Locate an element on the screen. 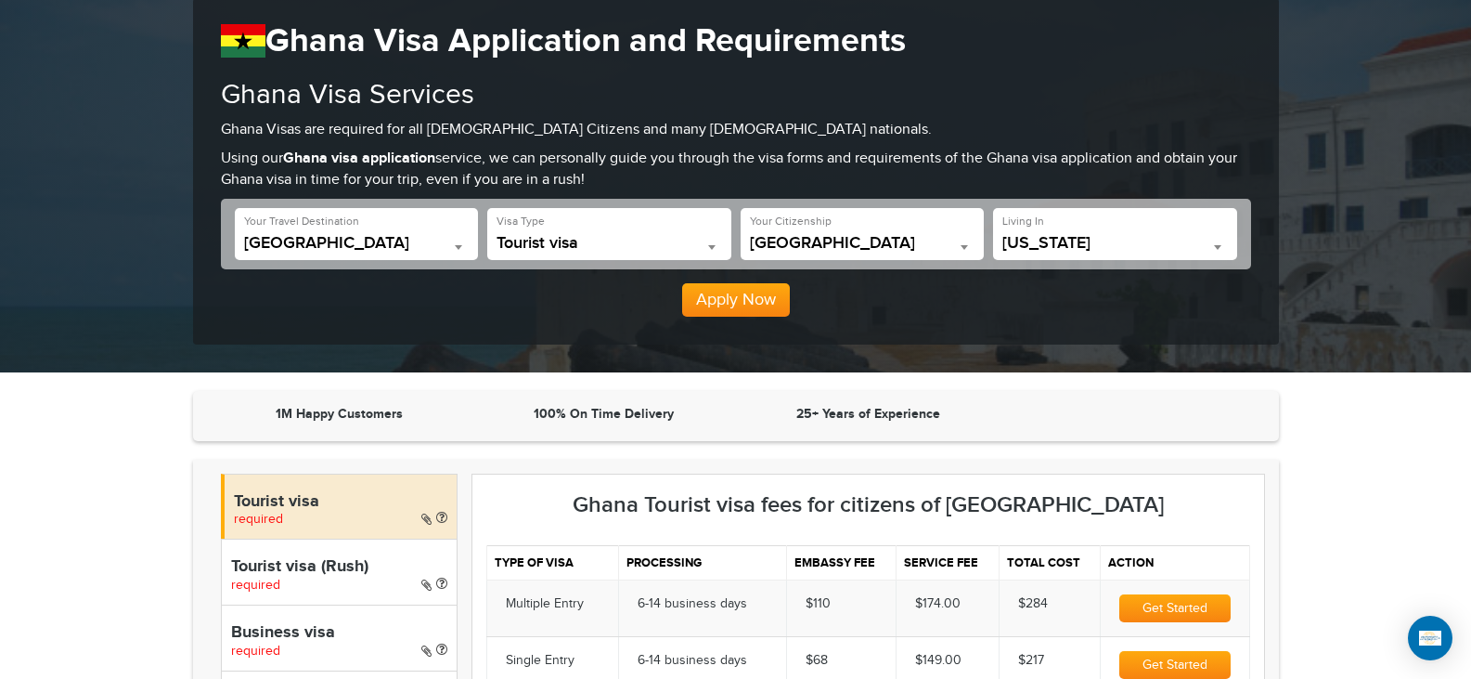 This screenshot has width=1471, height=679. strong: 1M Happy Customers is located at coordinates (339, 413).